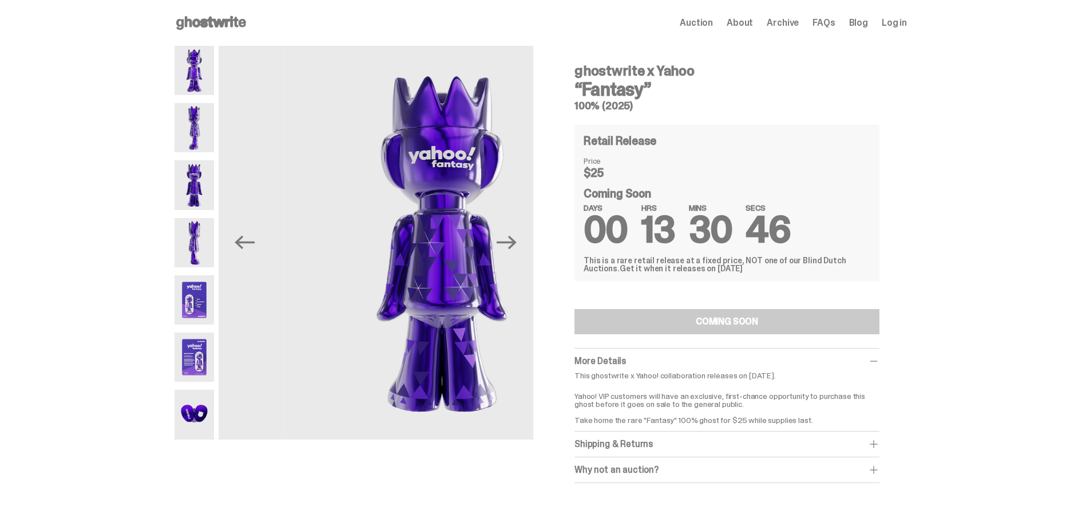 This screenshot has width=1090, height=526. Describe the element at coordinates (894, 23) in the screenshot. I see `span: Log in` at that location.